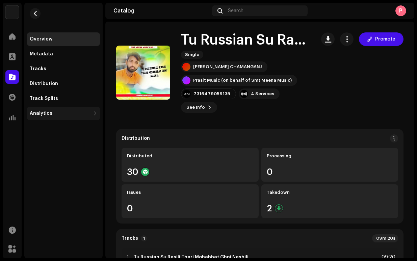 This screenshot has width=417, height=261. Describe the element at coordinates (162, 11) in the screenshot. I see `div: Catalog` at that location.